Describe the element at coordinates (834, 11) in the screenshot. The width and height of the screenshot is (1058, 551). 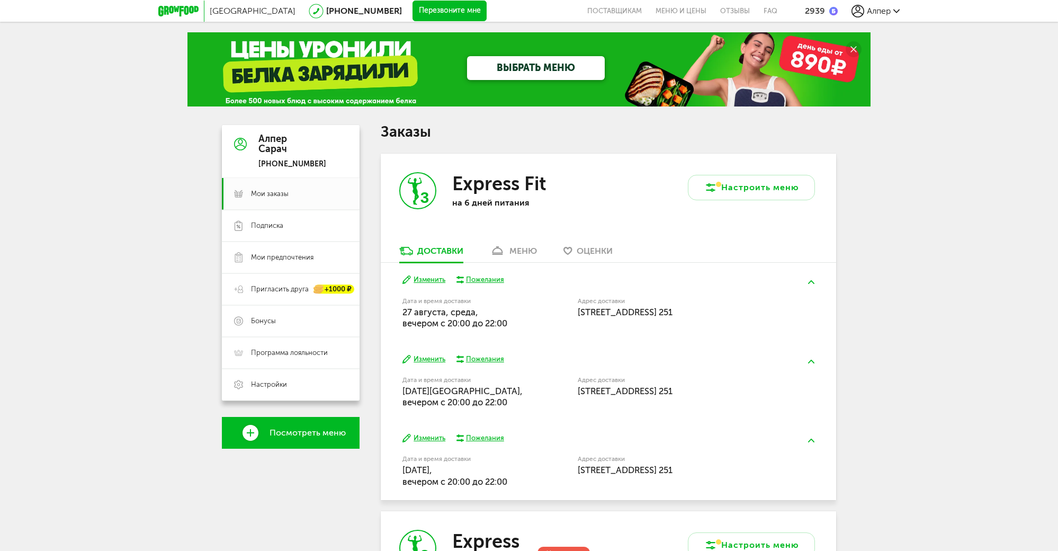
I see `img: bonus_b.cdccf46.png` at that location.